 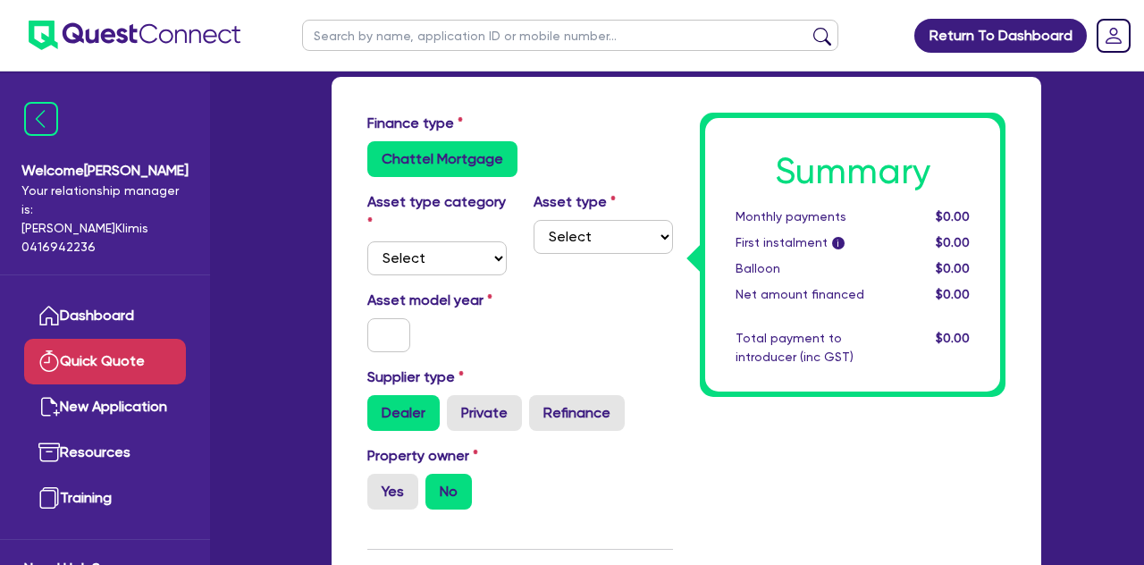 What do you see at coordinates (570, 35) in the screenshot?
I see `input: Search by name, application ID or mobile number...` at bounding box center [570, 35].